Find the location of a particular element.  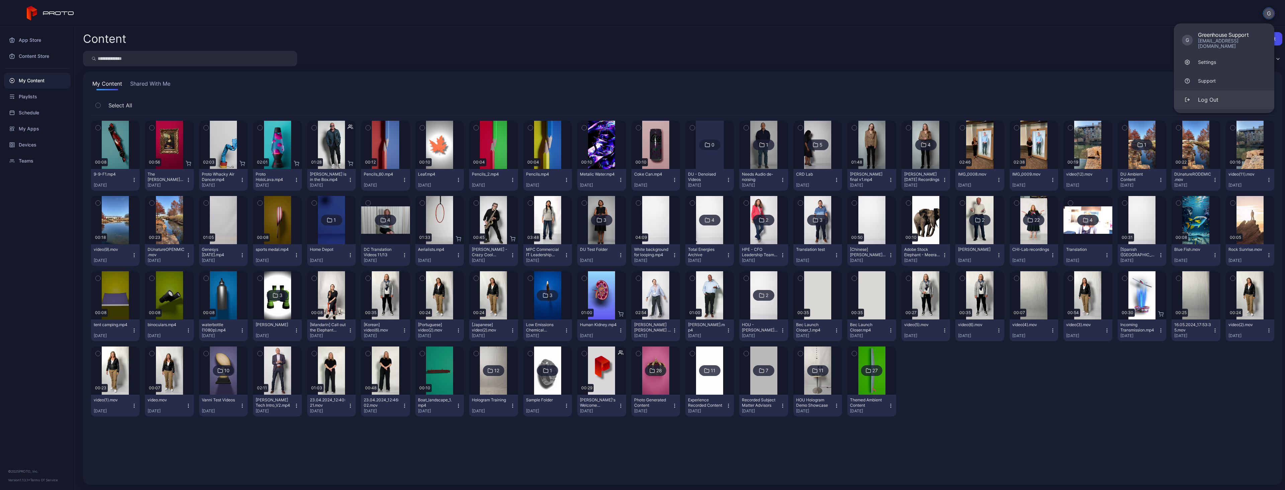

div: Blue Fish.mov is located at coordinates (1193, 250).